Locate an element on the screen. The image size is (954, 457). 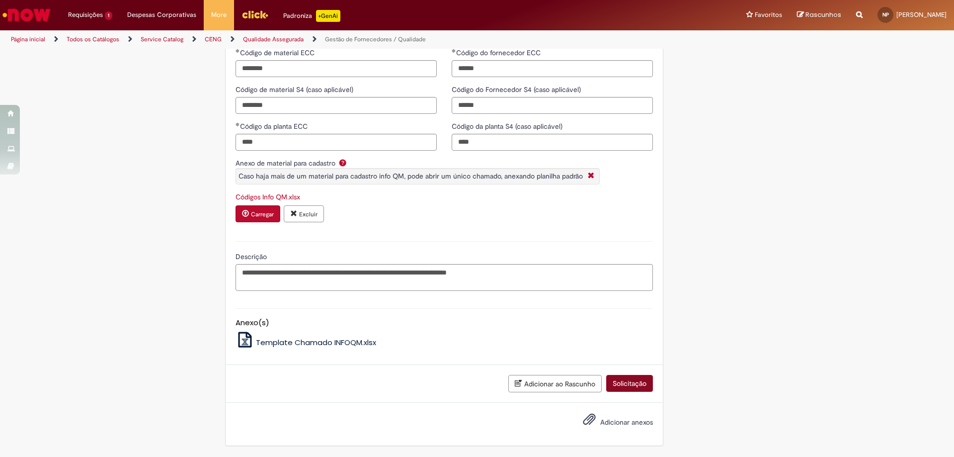
input: Código da planta ECC is located at coordinates (336, 142).